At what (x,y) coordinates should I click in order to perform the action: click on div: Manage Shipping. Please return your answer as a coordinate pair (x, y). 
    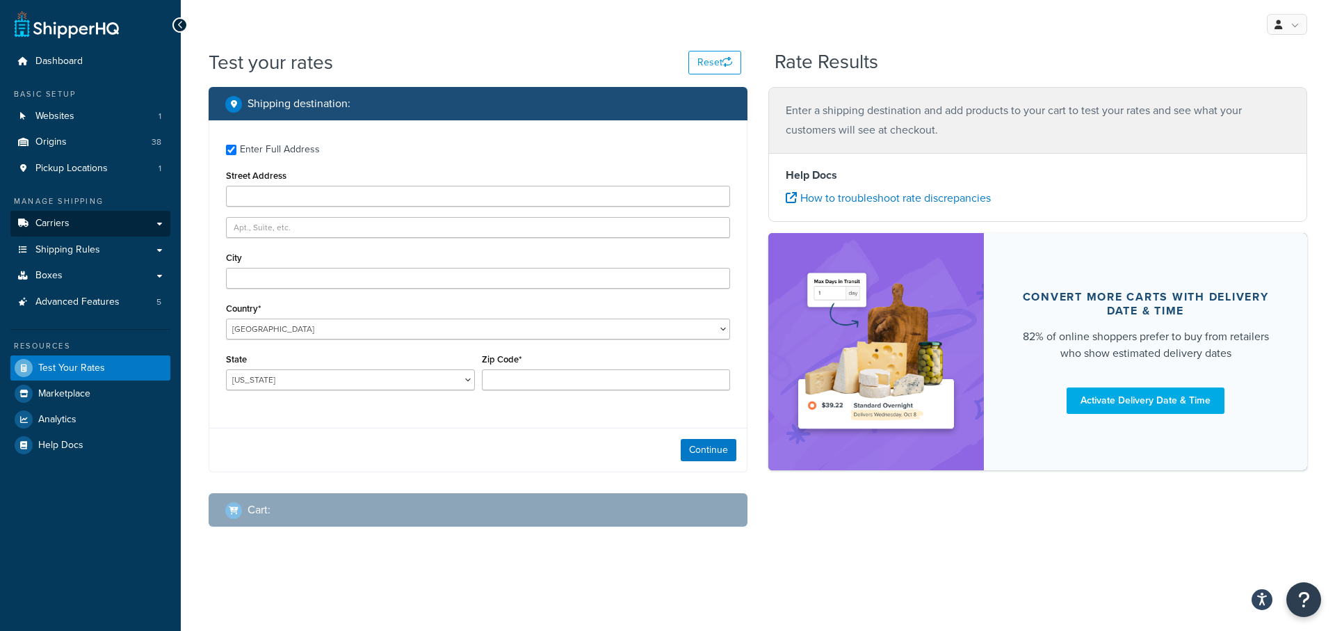
    Looking at the image, I should click on (90, 201).